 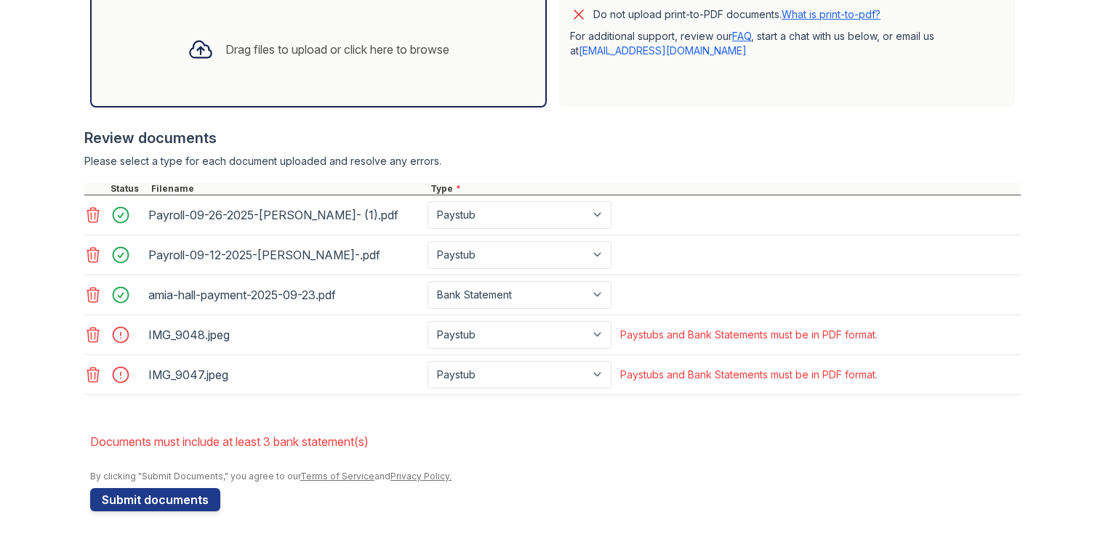 I want to click on div: Type, so click(x=724, y=189).